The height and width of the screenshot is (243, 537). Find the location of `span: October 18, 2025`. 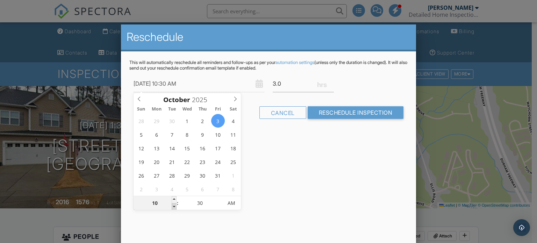

span: October 18, 2025 is located at coordinates (233, 148).